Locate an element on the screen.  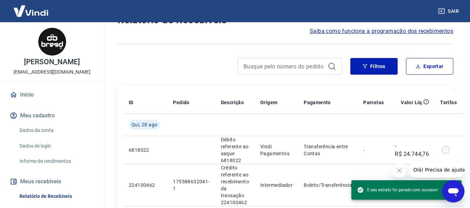
span: O seu extrato foi gerado com sucesso! is located at coordinates (397, 190).